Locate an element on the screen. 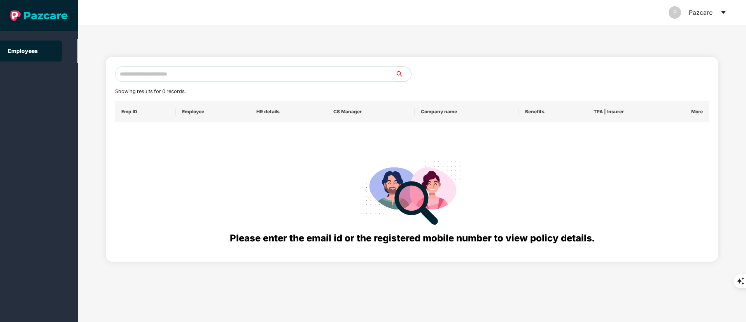  th: Employee is located at coordinates (213, 112).